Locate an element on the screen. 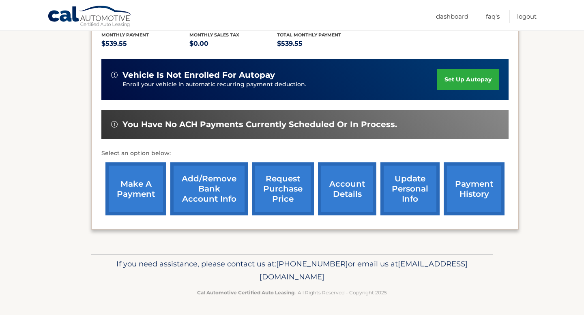 The width and height of the screenshot is (584, 315). span: Monthly sales Tax is located at coordinates (214, 35).